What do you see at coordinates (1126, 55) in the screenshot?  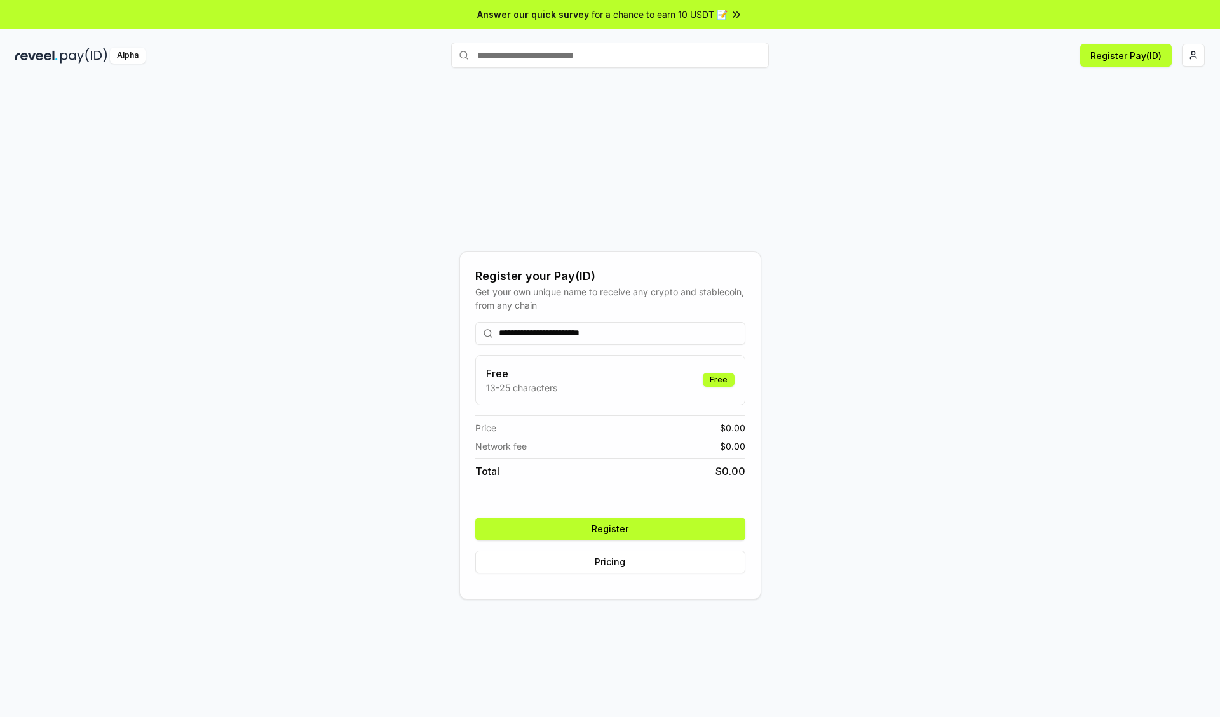 I see `button: Register Pay(ID)` at bounding box center [1126, 55].